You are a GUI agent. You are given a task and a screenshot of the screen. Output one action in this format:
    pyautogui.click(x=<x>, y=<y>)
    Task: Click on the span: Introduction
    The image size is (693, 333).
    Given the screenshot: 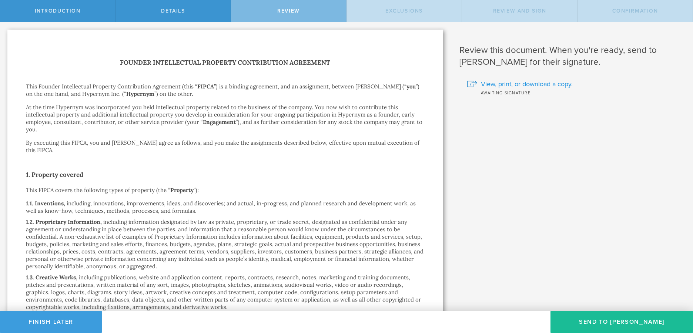 What is the action you would take?
    pyautogui.click(x=58, y=11)
    